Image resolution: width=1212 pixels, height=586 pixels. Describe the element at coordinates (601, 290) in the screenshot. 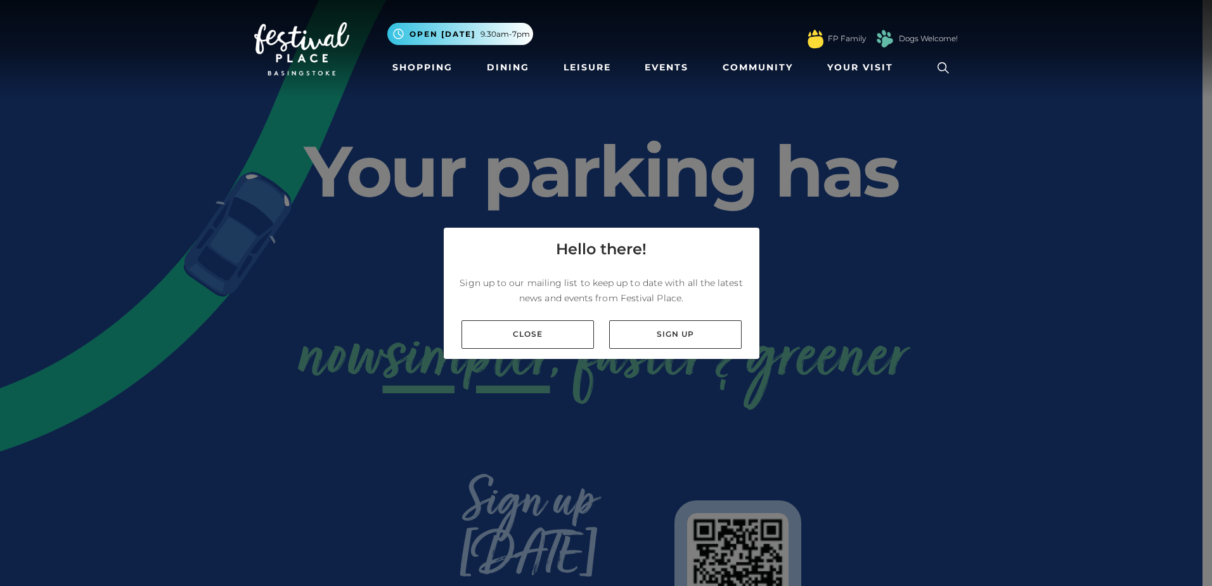

I see `p: Sign up to our mailing list to keep up to date with all the latest news and events from Festival ...` at that location.